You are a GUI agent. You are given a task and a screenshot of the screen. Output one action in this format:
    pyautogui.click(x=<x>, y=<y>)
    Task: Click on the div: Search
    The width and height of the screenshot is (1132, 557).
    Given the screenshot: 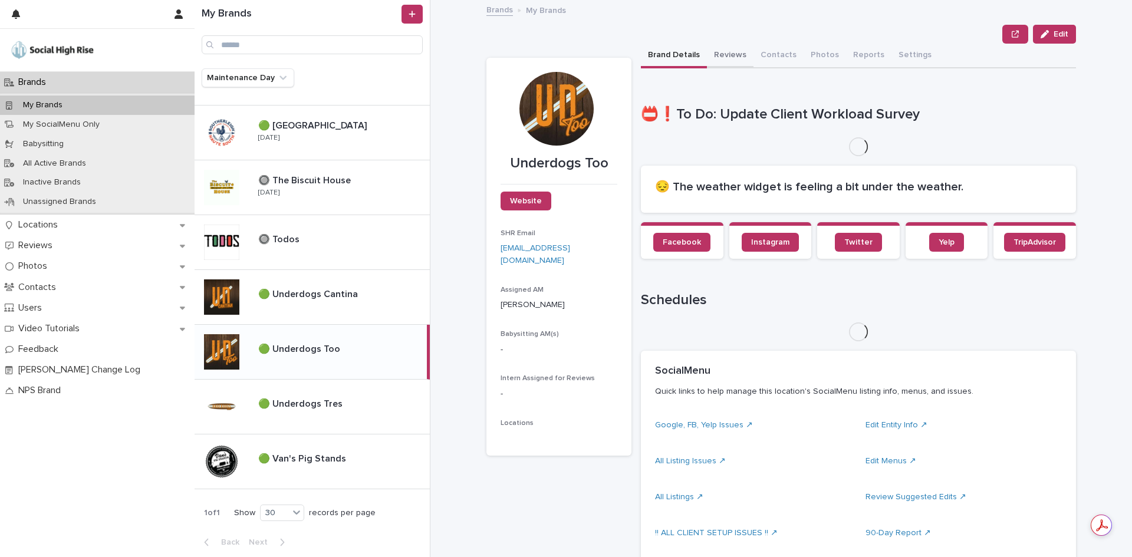 What is the action you would take?
    pyautogui.click(x=312, y=45)
    